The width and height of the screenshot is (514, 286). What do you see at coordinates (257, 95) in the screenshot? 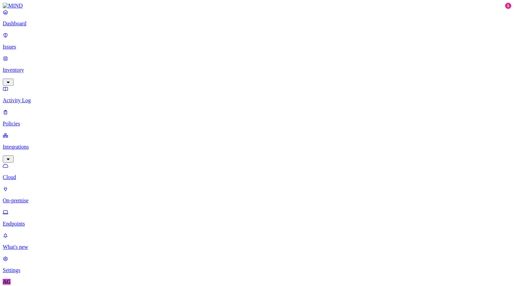
I see `a: Activity Log` at bounding box center [257, 95].